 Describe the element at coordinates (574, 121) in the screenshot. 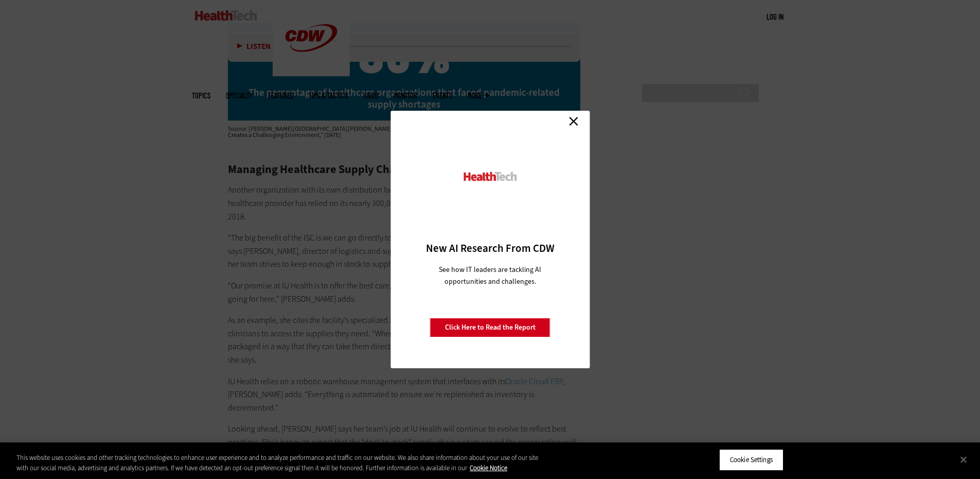

I see `a: Close` at that location.